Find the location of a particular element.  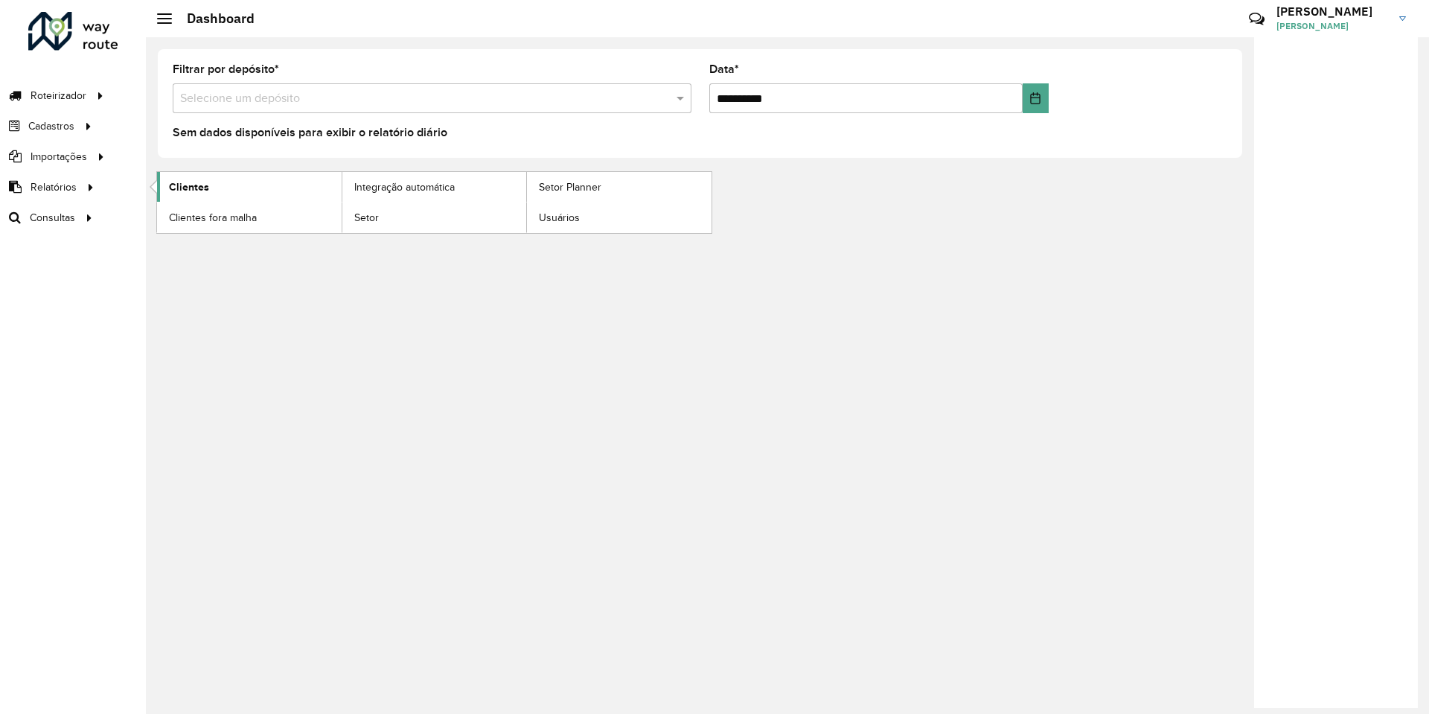

span: Usuários is located at coordinates (559, 217).